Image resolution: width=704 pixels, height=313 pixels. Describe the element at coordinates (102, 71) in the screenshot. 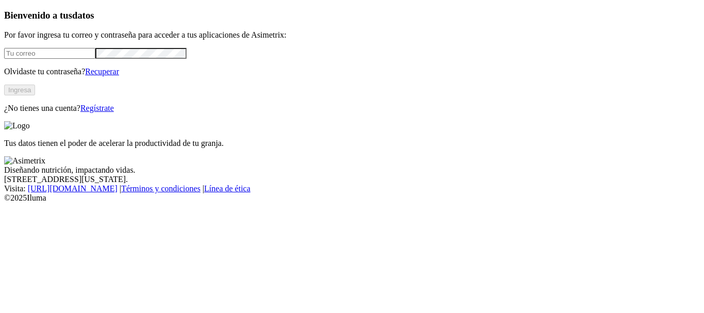

I see `a: Recuperar` at that location.